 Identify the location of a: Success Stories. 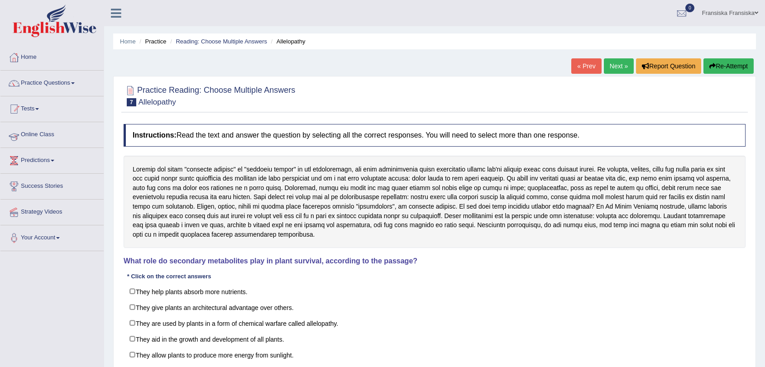
(52, 185).